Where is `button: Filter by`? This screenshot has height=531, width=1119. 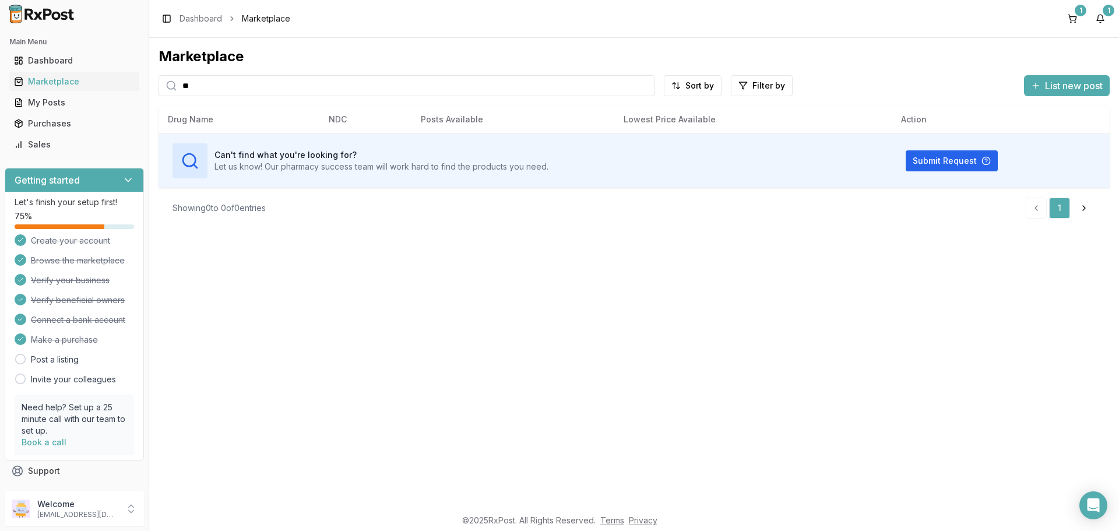 button: Filter by is located at coordinates (762, 86).